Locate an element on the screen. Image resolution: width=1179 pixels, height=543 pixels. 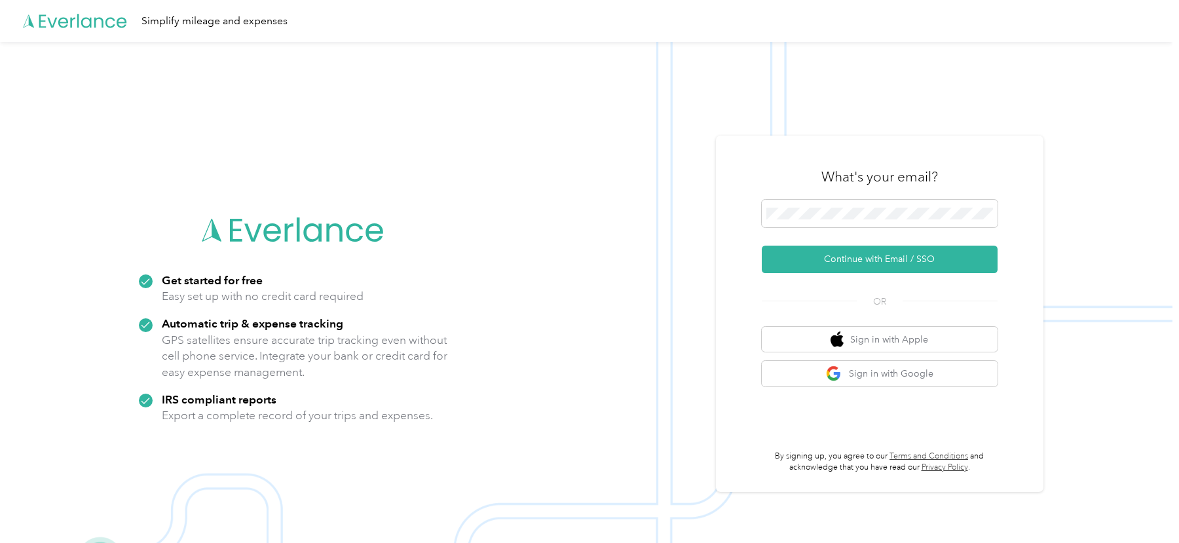
strong: IRS compliant reports is located at coordinates (219, 399).